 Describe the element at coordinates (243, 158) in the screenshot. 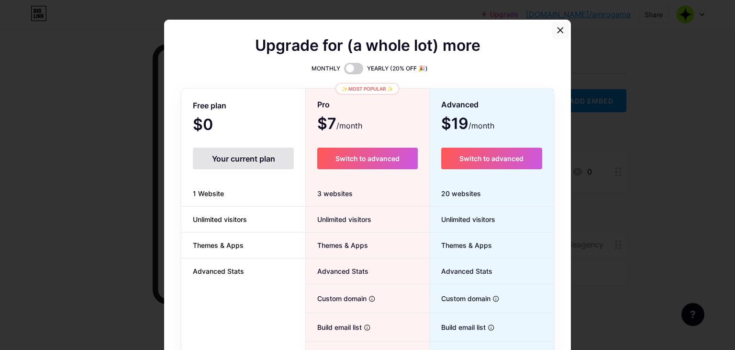

I see `div: Your current plan` at that location.